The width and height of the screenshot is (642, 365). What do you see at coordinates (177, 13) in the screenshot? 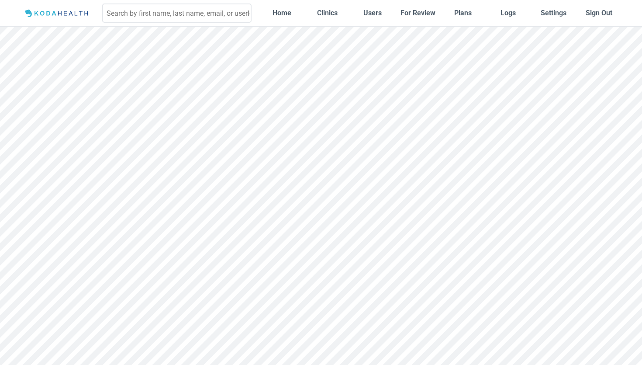
I see `input: Search by first name, last name, email, or userId` at bounding box center [177, 13].